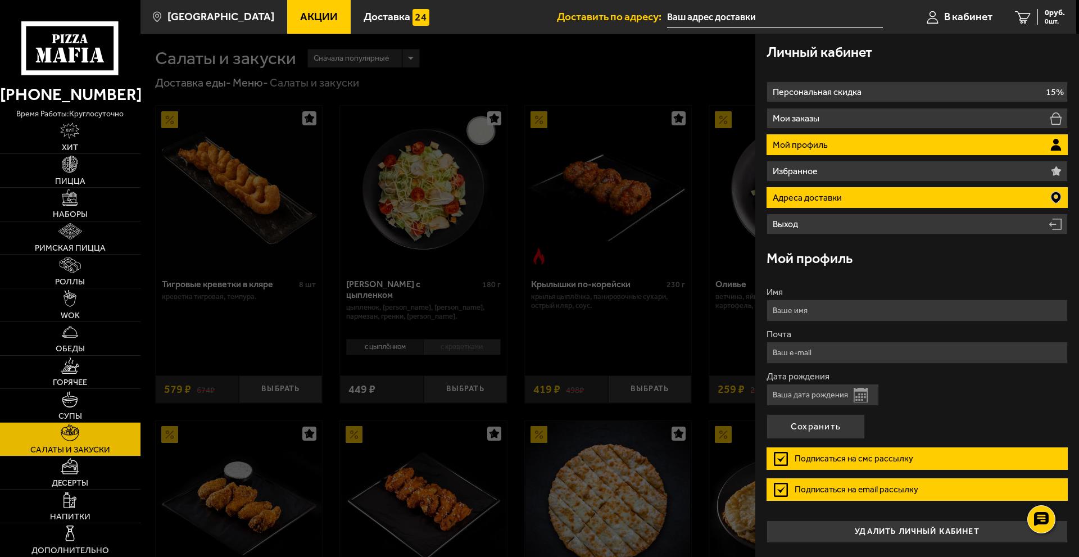 The height and width of the screenshot is (557, 1079). What do you see at coordinates (917, 532) in the screenshot?
I see `button: удалить личный кабинет` at bounding box center [917, 532].